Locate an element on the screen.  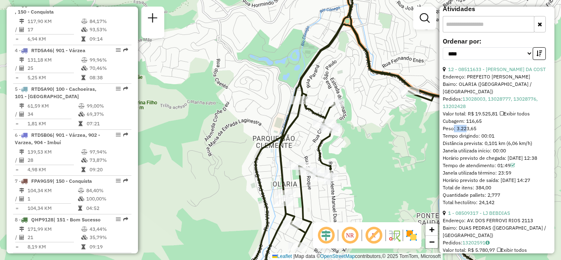
td: 69,37% is located at coordinates (107, 114).